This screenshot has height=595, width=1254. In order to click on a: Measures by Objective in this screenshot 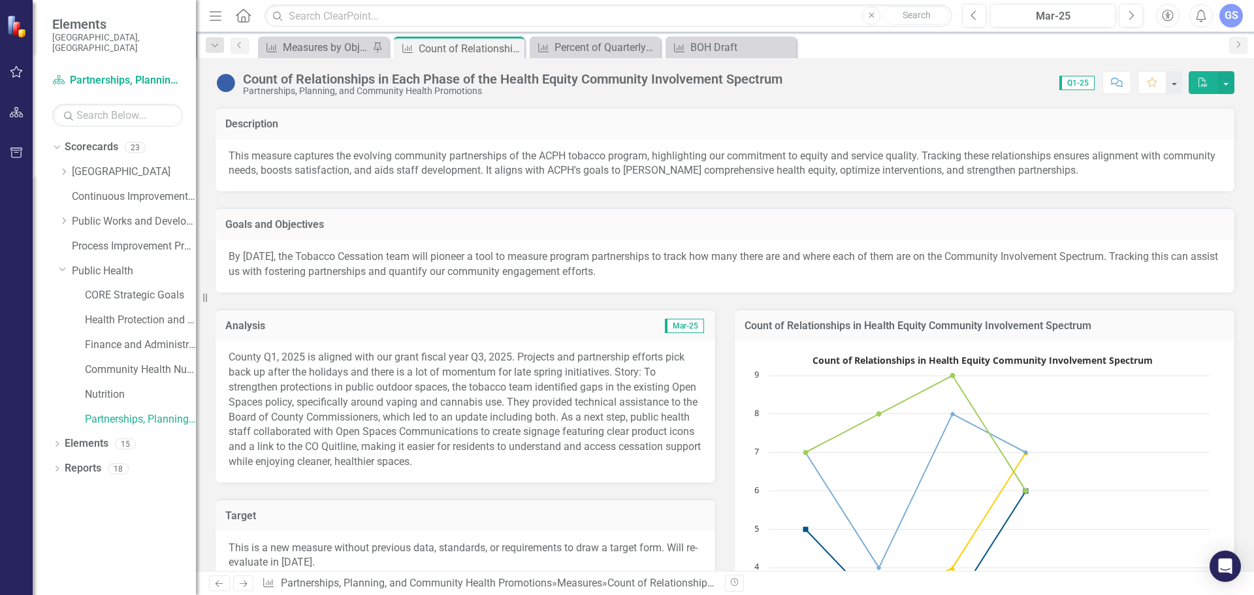, I will do `click(315, 47)`.